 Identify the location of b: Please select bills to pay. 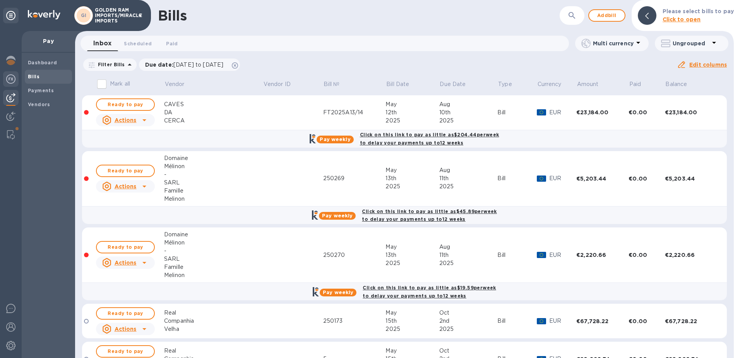
(698, 11).